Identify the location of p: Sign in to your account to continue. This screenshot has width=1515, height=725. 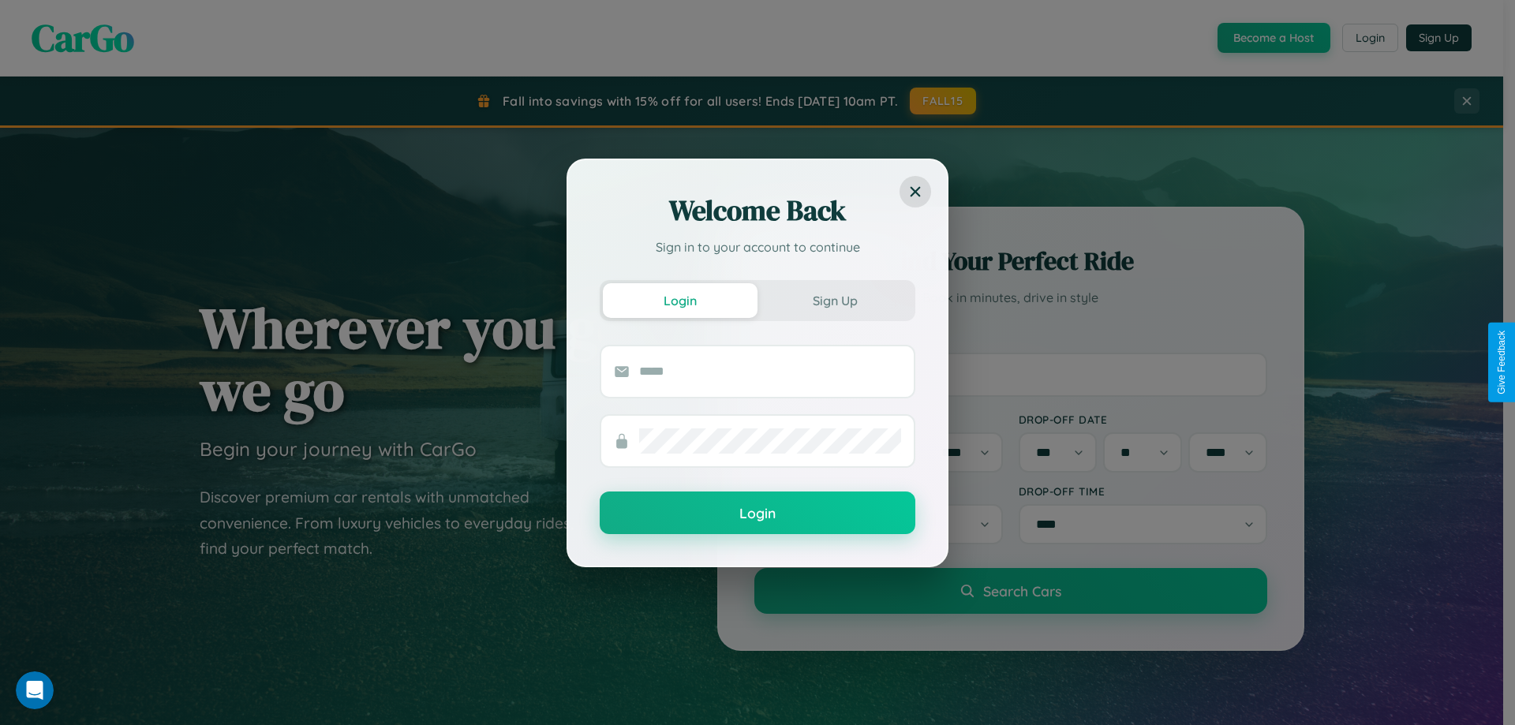
(757, 247).